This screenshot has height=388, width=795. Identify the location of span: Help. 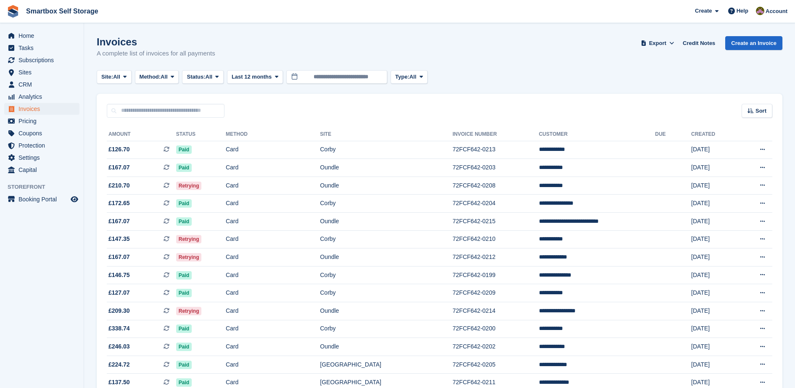
(742, 11).